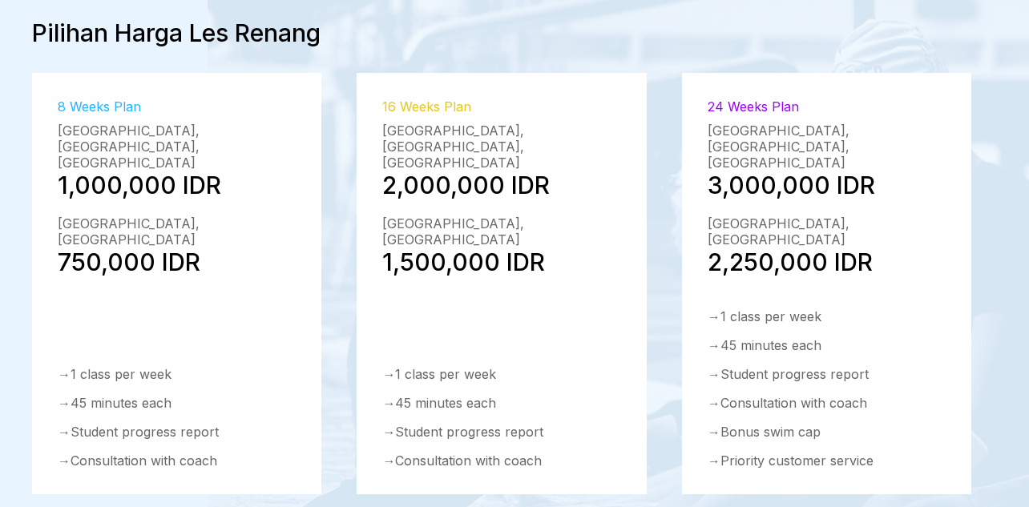 This screenshot has height=507, width=1029. What do you see at coordinates (501, 185) in the screenshot?
I see `div: 2,000,000 IDR` at bounding box center [501, 185].